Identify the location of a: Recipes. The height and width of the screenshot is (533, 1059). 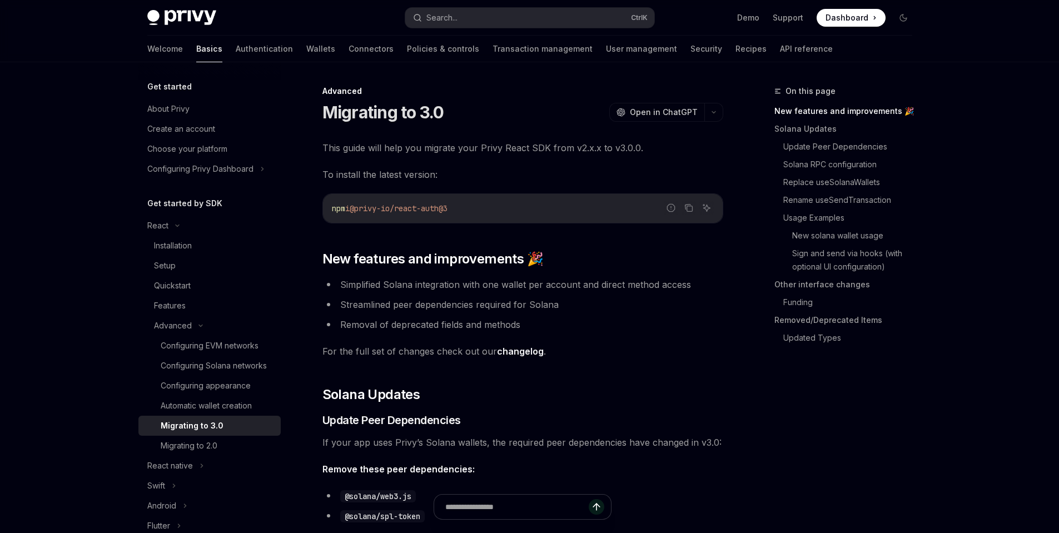
(751, 49).